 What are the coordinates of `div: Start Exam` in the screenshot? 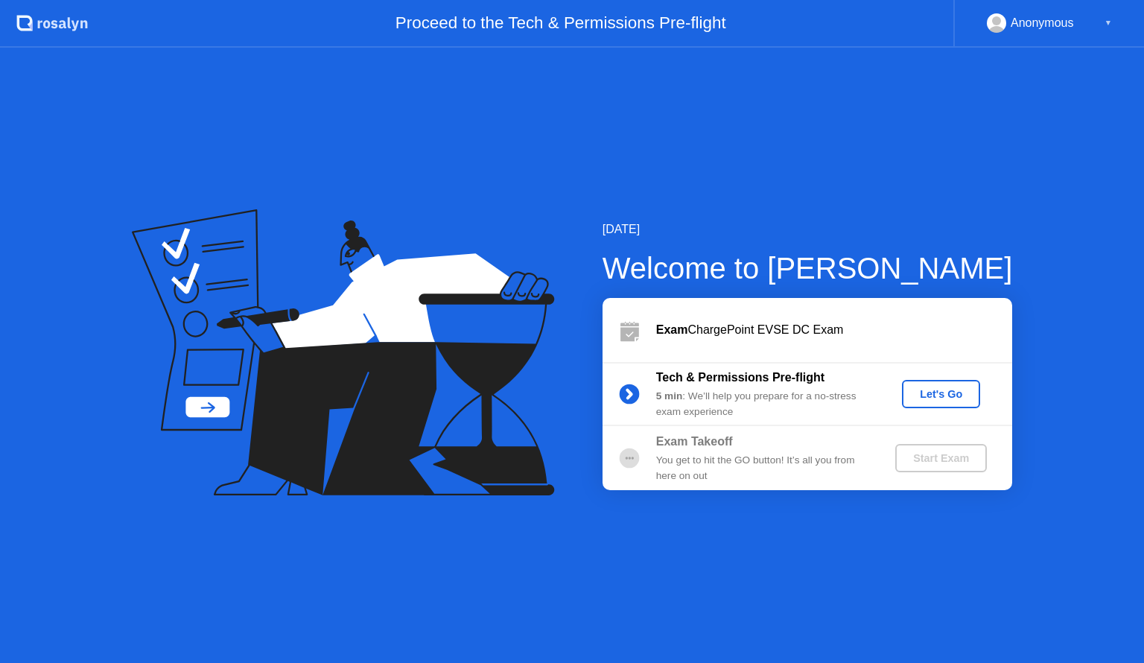 It's located at (941, 458).